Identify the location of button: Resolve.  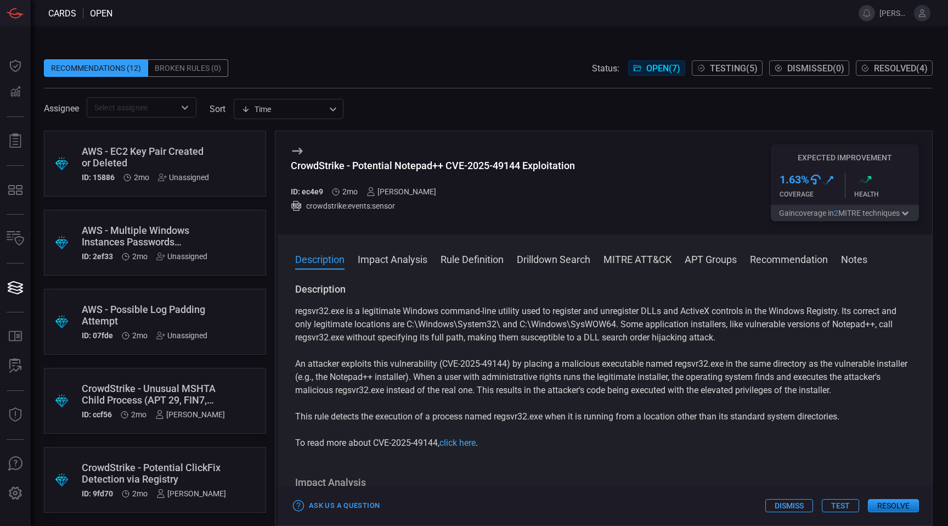
(893, 505).